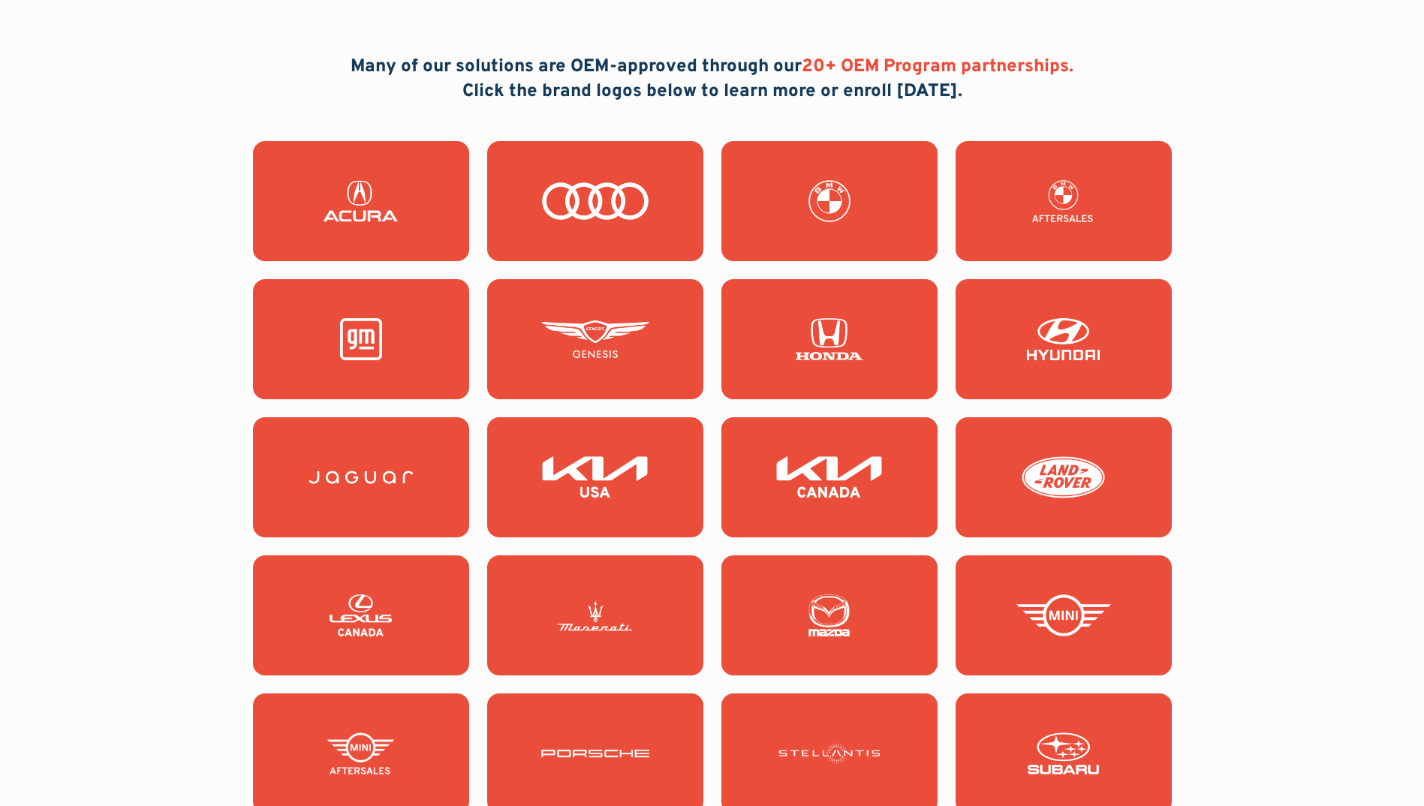 The width and height of the screenshot is (1424, 806). Describe the element at coordinates (595, 339) in the screenshot. I see `img: Genesis` at that location.